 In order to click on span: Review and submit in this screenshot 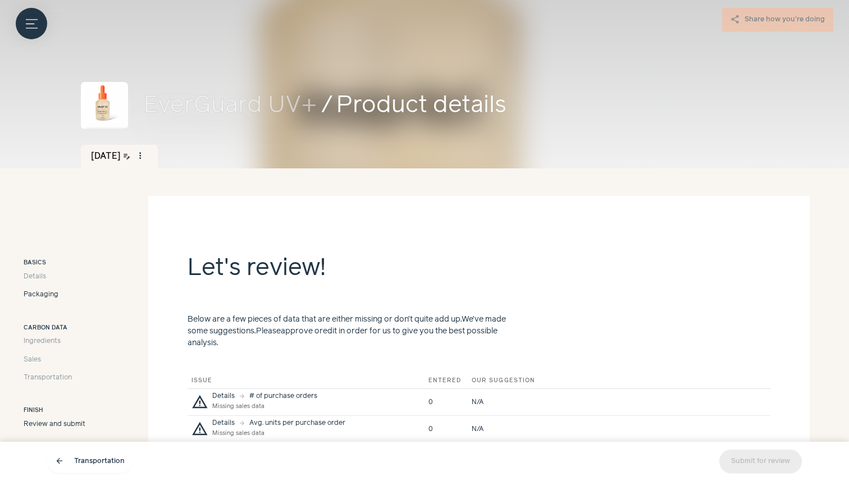, I will do `click(54, 424)`.